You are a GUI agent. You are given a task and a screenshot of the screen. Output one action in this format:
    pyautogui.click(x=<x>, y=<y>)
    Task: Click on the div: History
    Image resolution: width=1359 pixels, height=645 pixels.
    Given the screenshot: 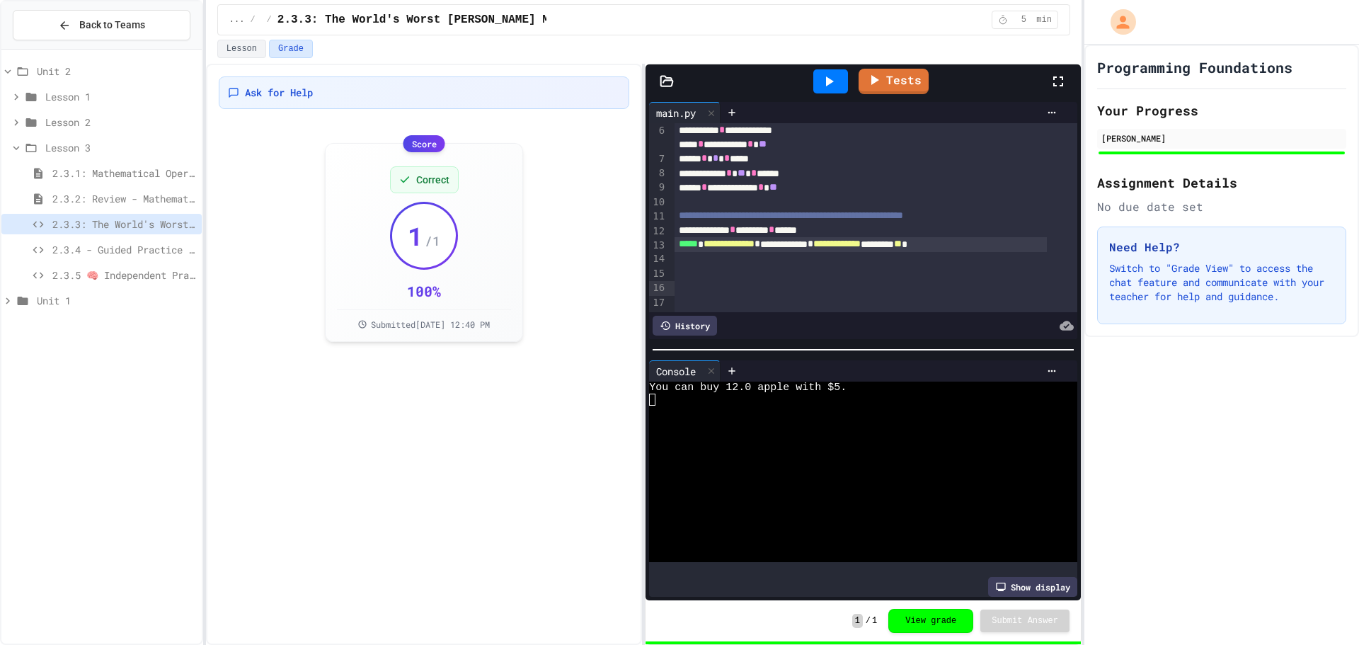 What is the action you would take?
    pyautogui.click(x=685, y=326)
    